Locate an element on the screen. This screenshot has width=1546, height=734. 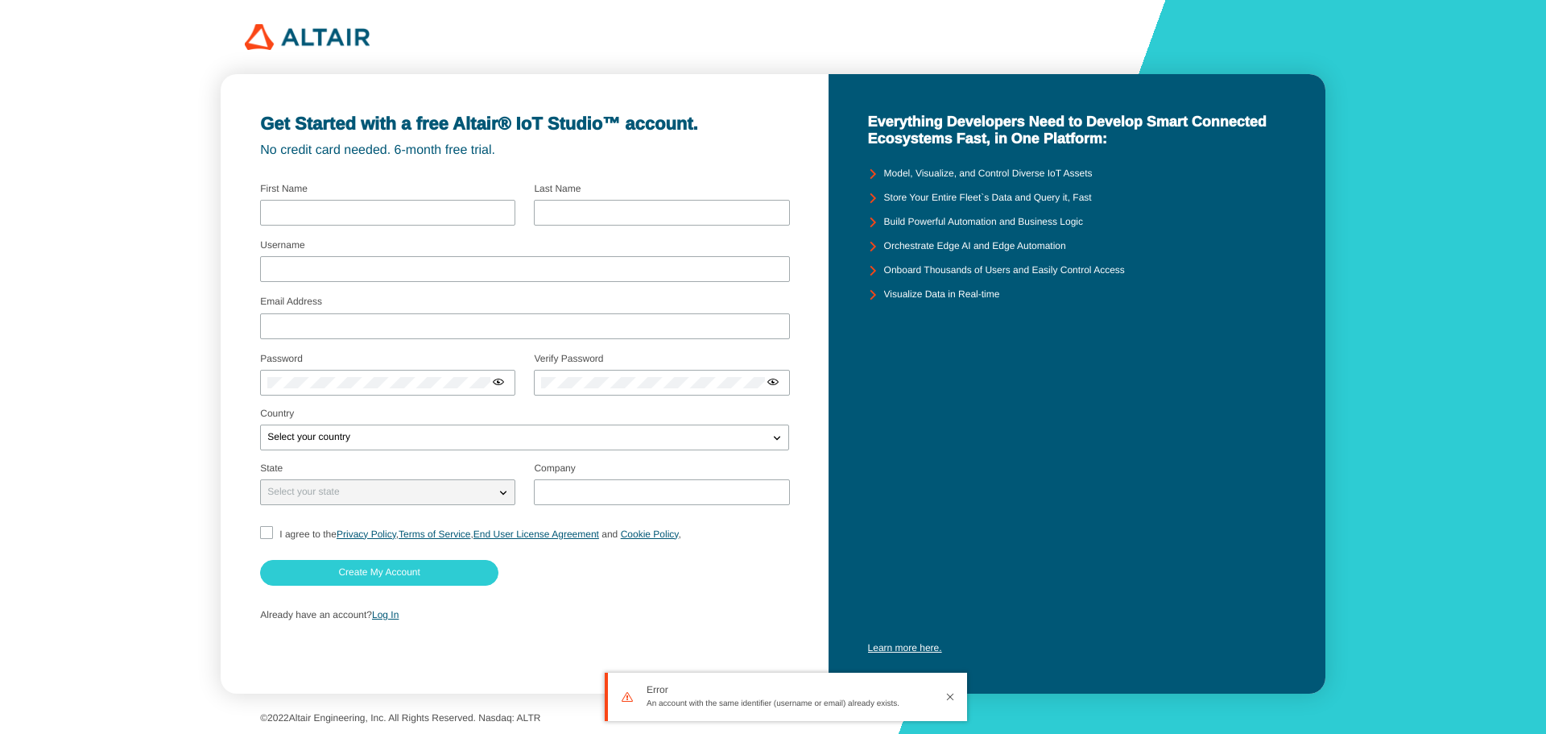
span: and is located at coordinates (610, 534).